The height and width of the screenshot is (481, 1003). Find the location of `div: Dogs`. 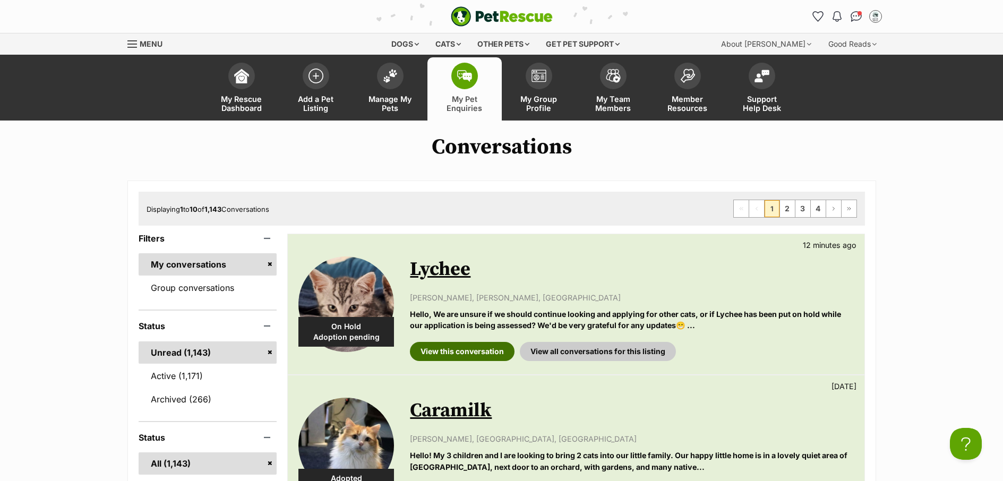

div: Dogs is located at coordinates (405, 44).